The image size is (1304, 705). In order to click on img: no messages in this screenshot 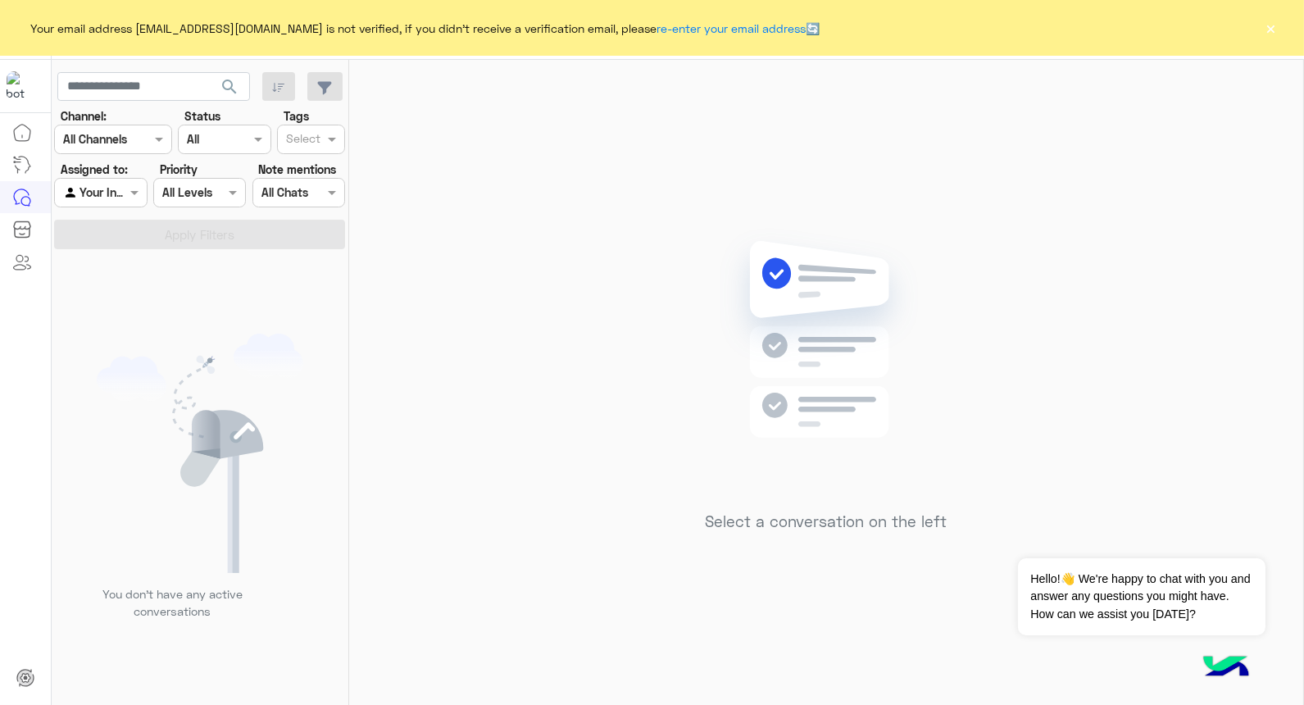, I will do `click(826, 364)`.